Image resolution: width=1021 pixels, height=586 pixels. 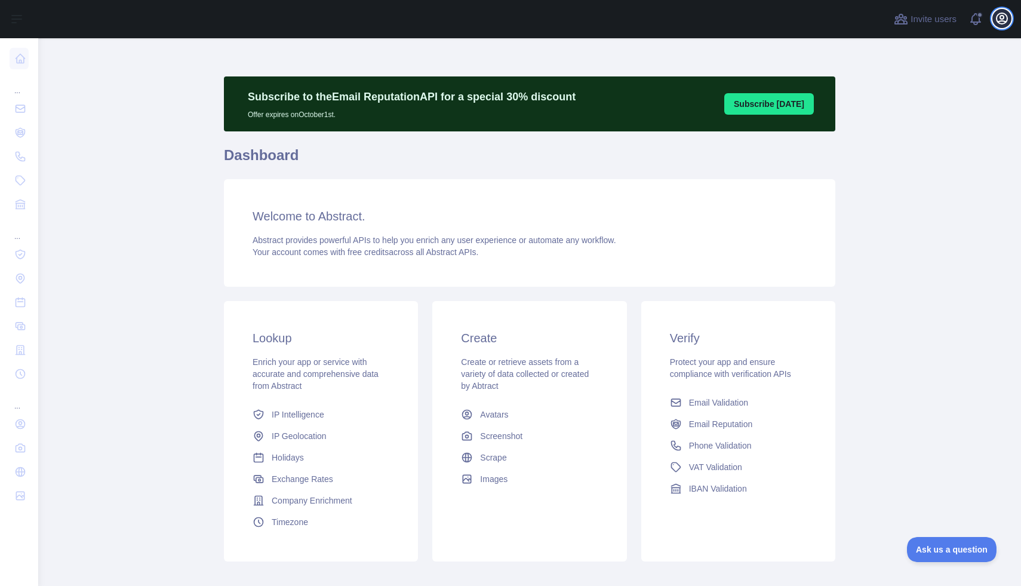 I want to click on span: Email Reputation, so click(x=721, y=424).